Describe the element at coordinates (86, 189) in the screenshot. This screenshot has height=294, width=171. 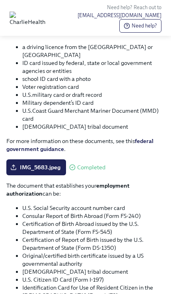
I see `p: The document that establishes your can be:` at that location.